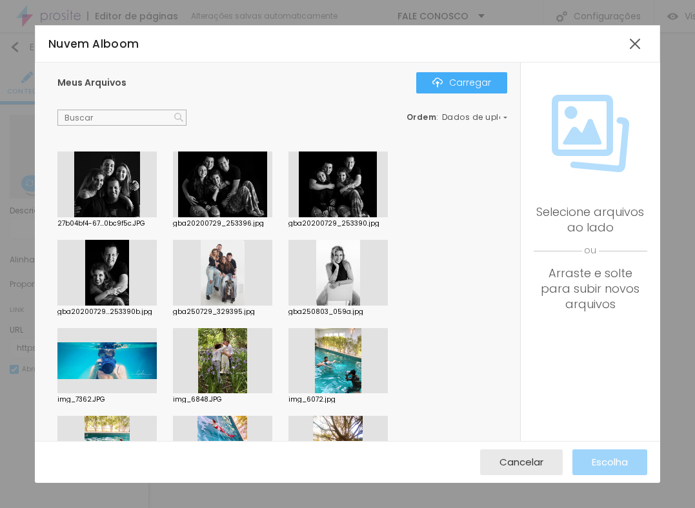  What do you see at coordinates (122, 118) in the screenshot?
I see `input: Buscar` at bounding box center [122, 118].